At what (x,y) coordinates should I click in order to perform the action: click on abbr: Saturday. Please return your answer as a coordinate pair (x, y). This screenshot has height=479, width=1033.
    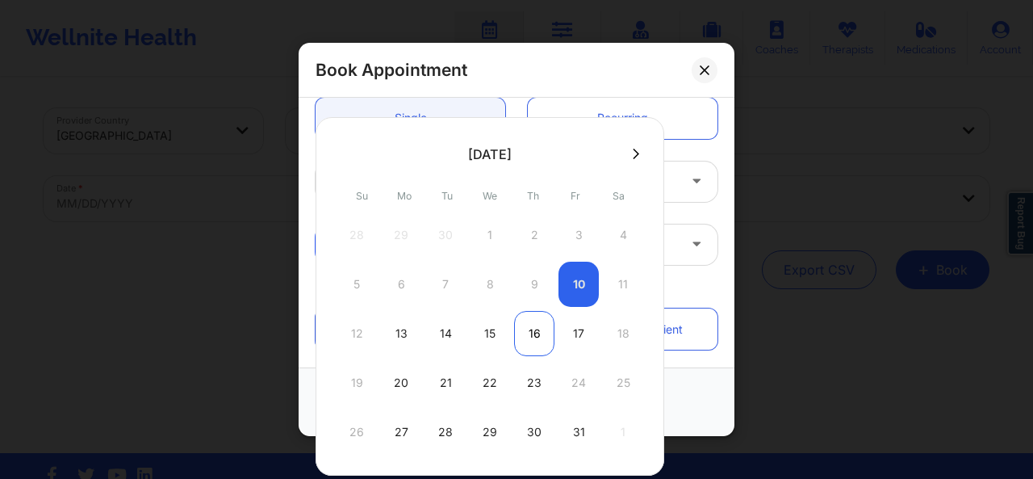
    Looking at the image, I should click on (618, 195).